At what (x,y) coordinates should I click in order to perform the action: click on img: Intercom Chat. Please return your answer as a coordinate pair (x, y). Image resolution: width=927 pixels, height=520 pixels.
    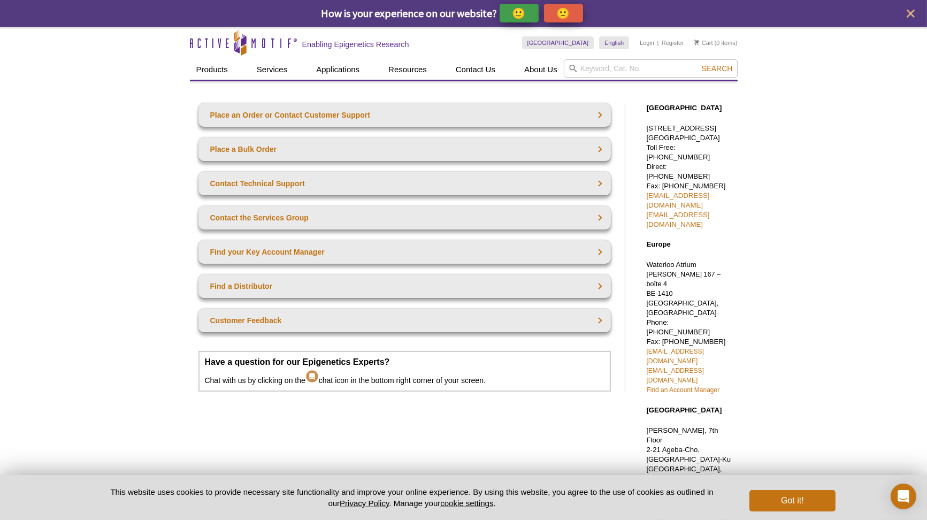
    Looking at the image, I should click on (312, 375).